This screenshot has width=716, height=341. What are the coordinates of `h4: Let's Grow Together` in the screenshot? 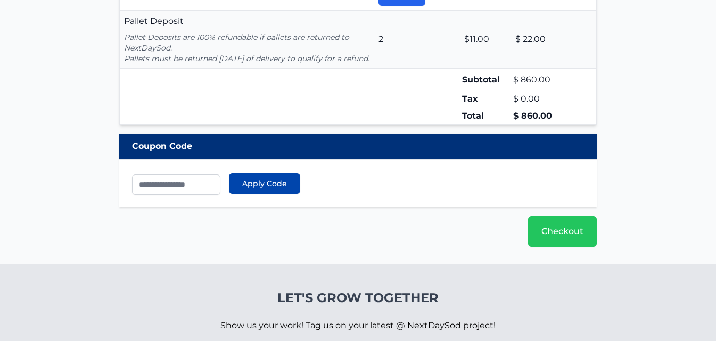 It's located at (357, 298).